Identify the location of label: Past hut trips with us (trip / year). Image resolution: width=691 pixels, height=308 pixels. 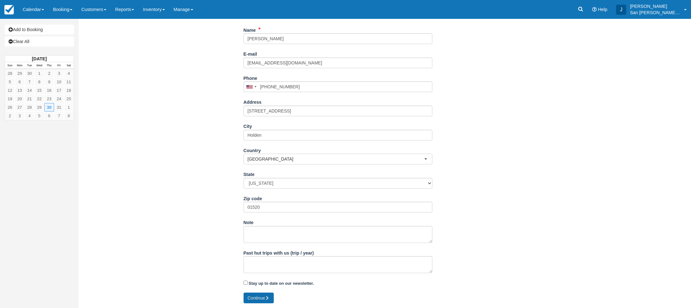
(279, 252).